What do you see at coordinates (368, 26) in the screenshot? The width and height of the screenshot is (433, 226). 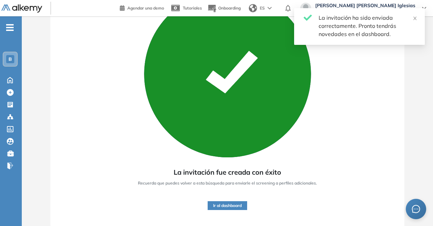 I see `div: La invitación ha sido enviada correctamente. Pronto tendrás novedades en el dashboard.` at bounding box center [368, 26].